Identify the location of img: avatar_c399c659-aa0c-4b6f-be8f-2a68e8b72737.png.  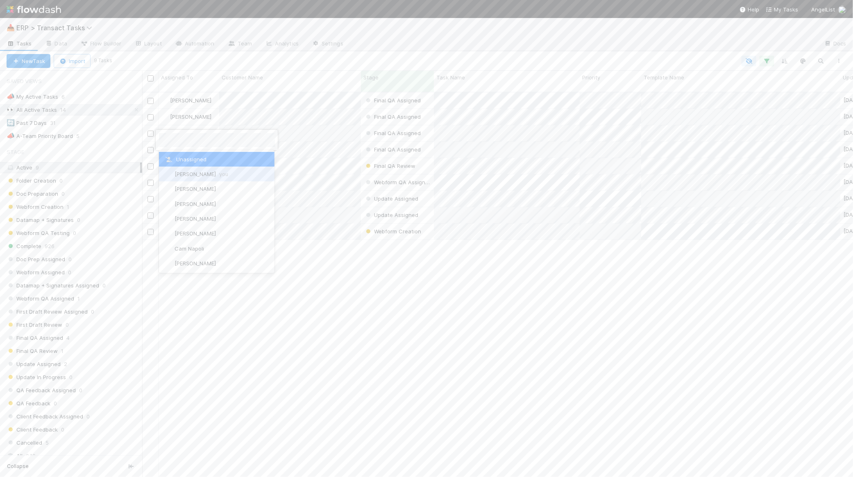
(168, 249).